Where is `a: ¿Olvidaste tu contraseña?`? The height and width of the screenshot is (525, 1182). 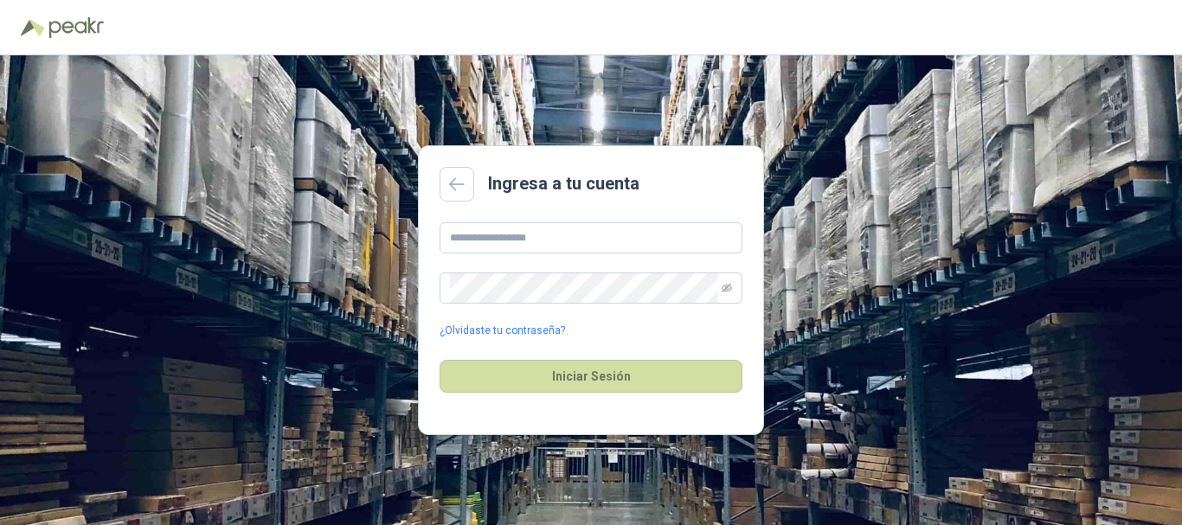 a: ¿Olvidaste tu contraseña? is located at coordinates (502, 330).